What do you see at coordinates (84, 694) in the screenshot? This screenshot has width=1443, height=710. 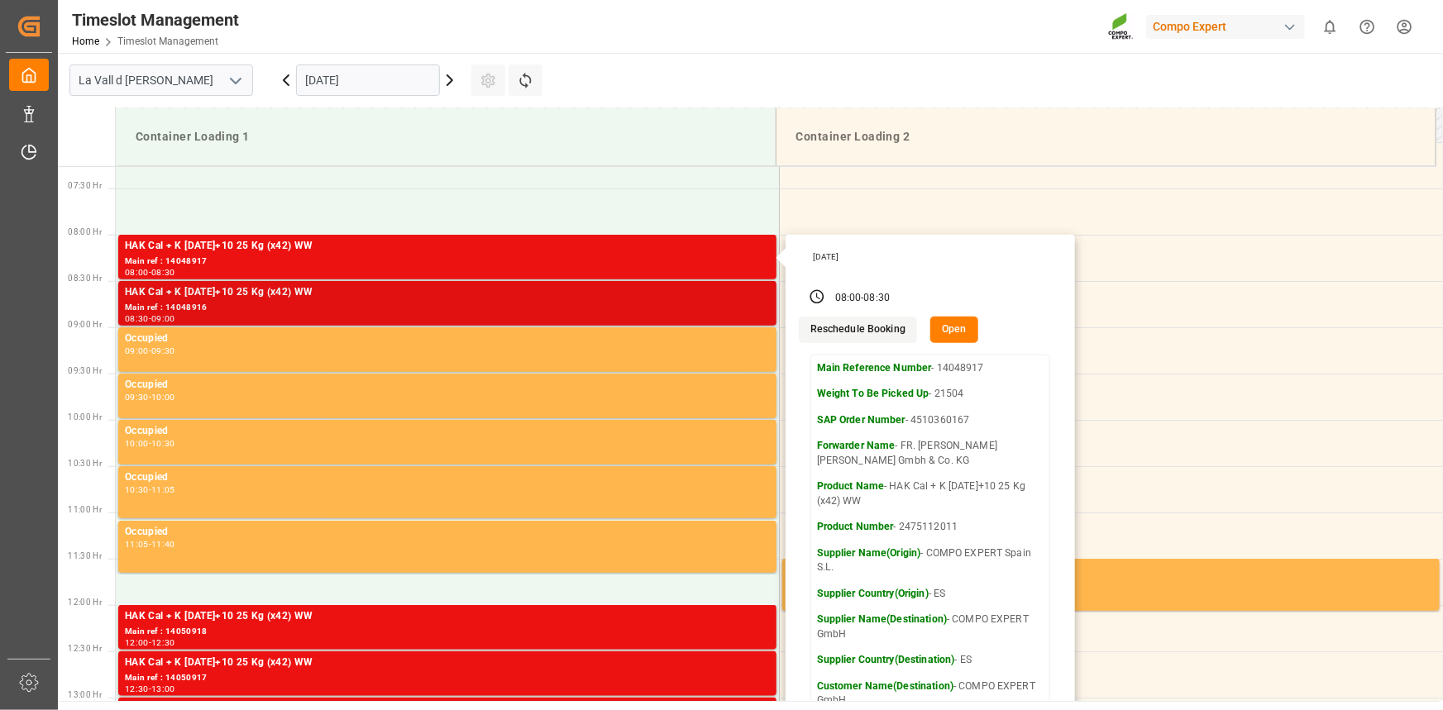 I see `span: 13:00 Hr` at bounding box center [84, 694].